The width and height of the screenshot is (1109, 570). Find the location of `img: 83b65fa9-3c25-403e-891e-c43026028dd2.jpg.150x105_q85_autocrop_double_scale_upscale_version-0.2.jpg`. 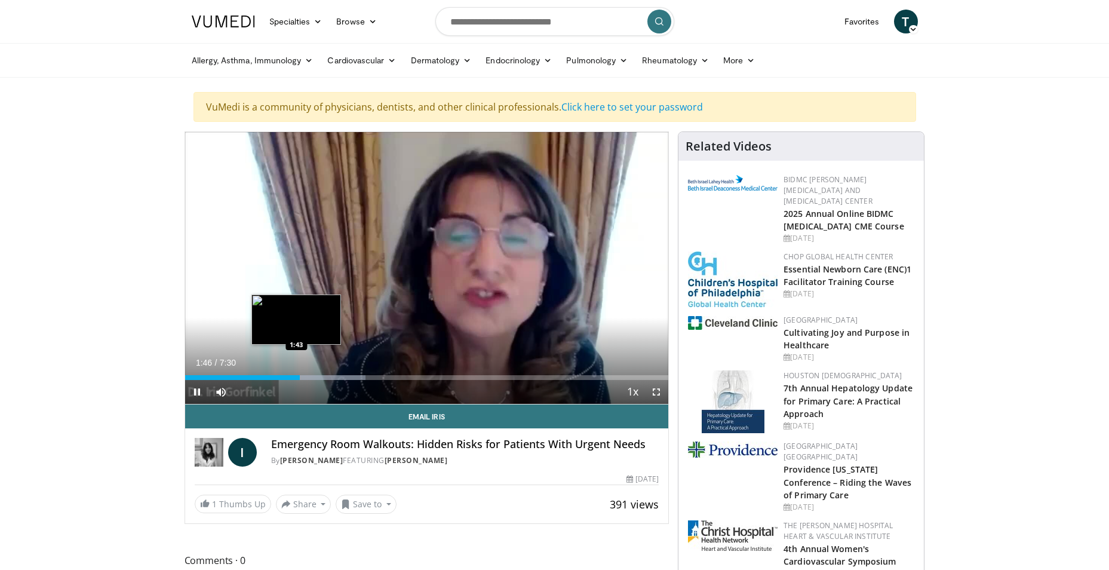

img: 83b65fa9-3c25-403e-891e-c43026028dd2.jpg.150x105_q85_autocrop_double_scale_upscale_version-0.2.jpg is located at coordinates (733, 401).